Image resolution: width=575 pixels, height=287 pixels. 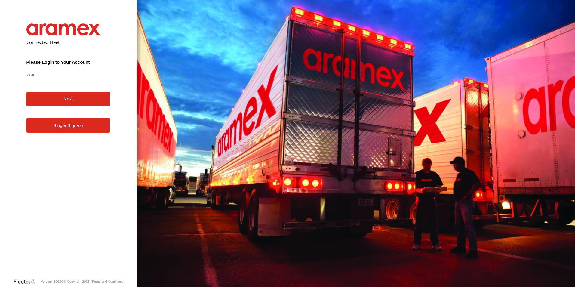 What do you see at coordinates (68, 62) in the screenshot?
I see `h3: Please Login to Your Account` at bounding box center [68, 62].